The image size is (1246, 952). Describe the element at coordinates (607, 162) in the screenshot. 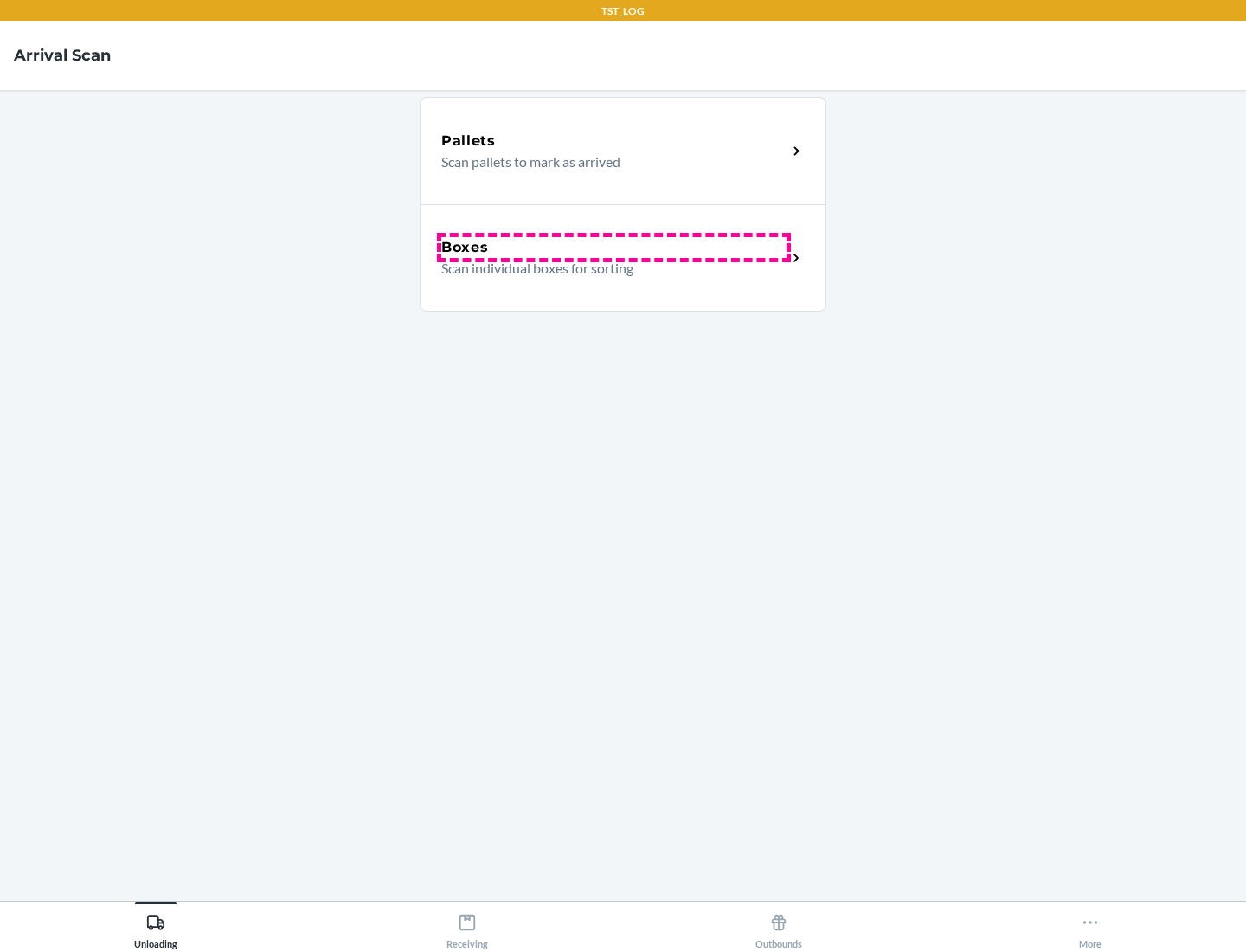

I see `p: Scan pallets to mark as arrived` at that location.